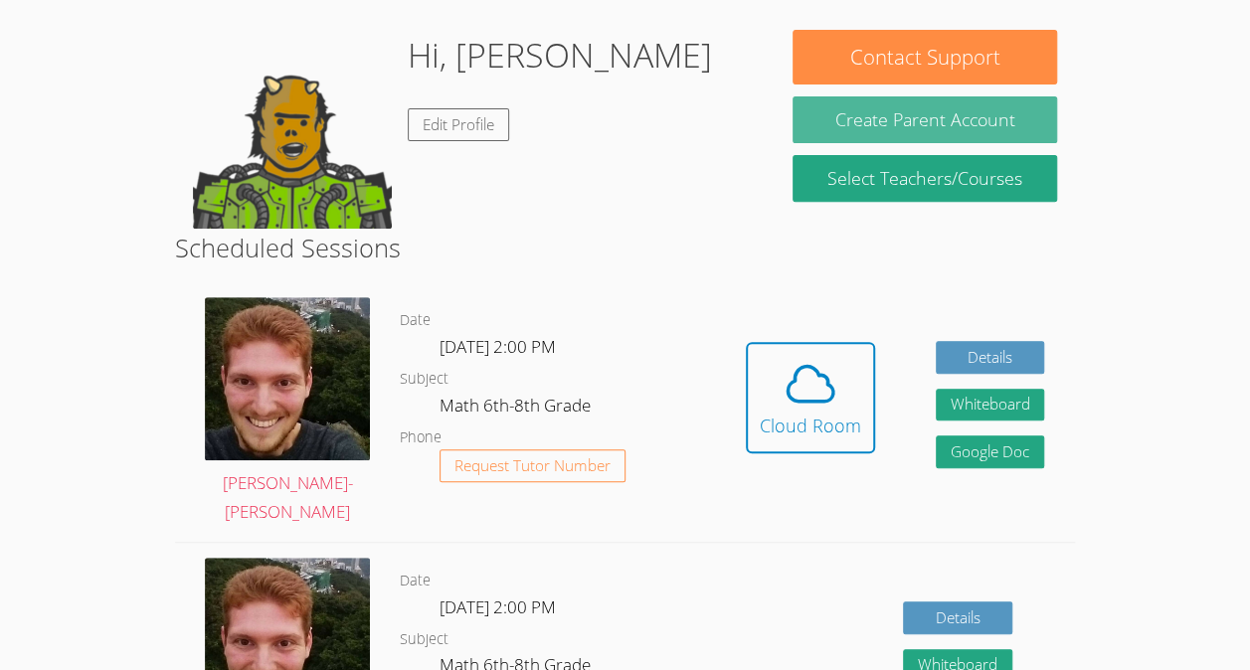 The height and width of the screenshot is (670, 1250). Describe the element at coordinates (810, 426) in the screenshot. I see `div: Cloud Room` at that location.